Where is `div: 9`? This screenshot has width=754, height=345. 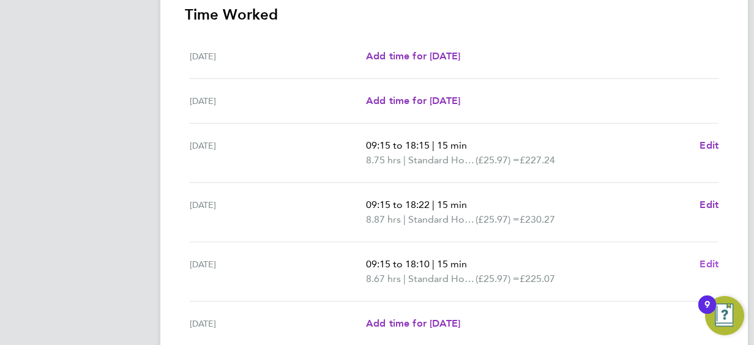 div: 9 is located at coordinates (707, 313).